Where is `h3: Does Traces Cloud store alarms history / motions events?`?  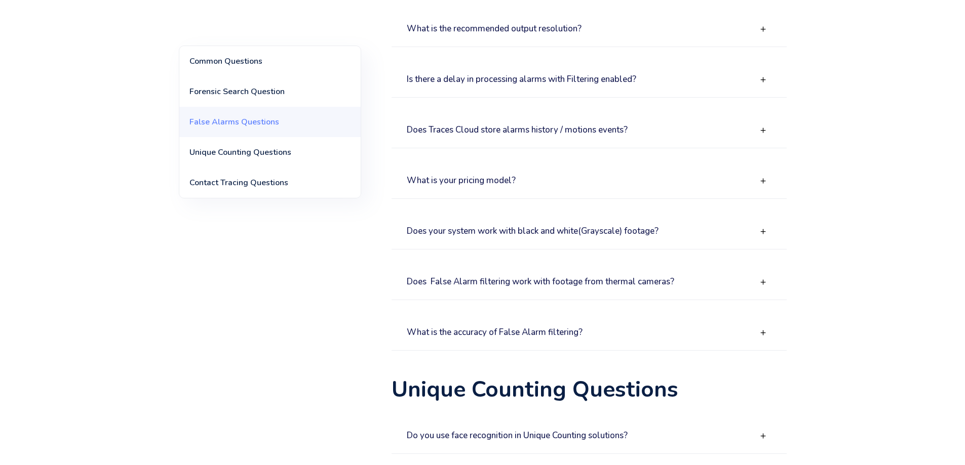 h3: Does Traces Cloud store alarms history / motions events? is located at coordinates (517, 130).